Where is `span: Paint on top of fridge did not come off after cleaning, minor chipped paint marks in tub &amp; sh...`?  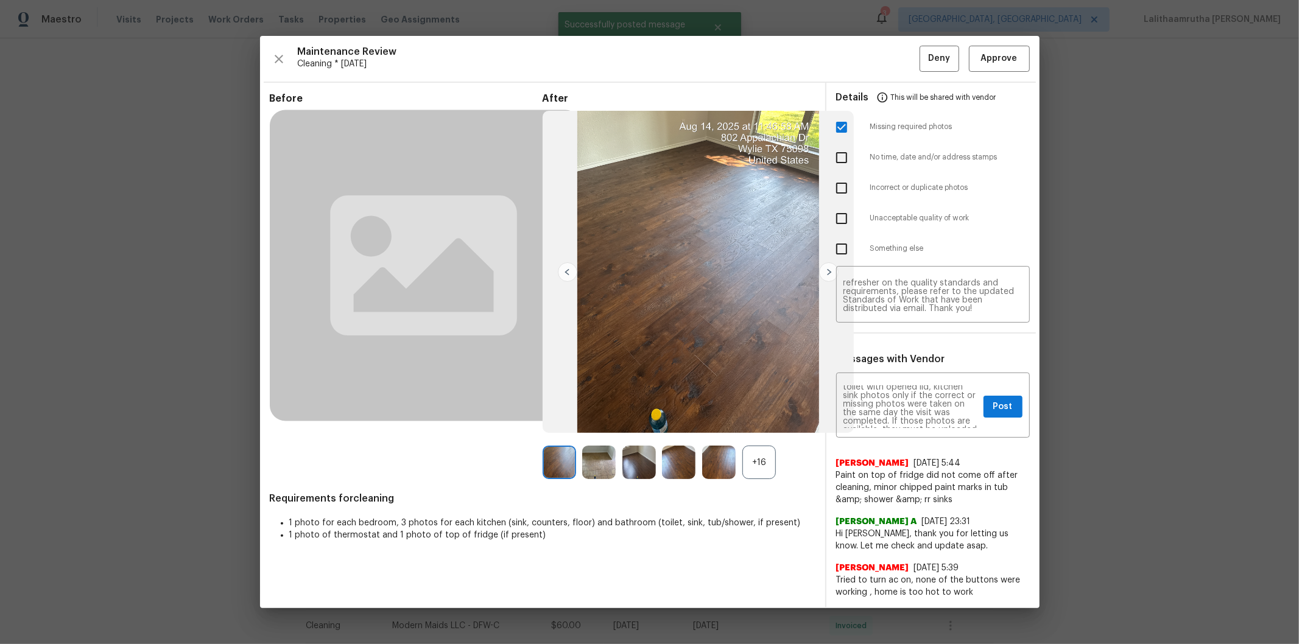
span: Paint on top of fridge did not come off after cleaning, minor chipped paint marks in tub &amp; sh... is located at coordinates (933, 488).